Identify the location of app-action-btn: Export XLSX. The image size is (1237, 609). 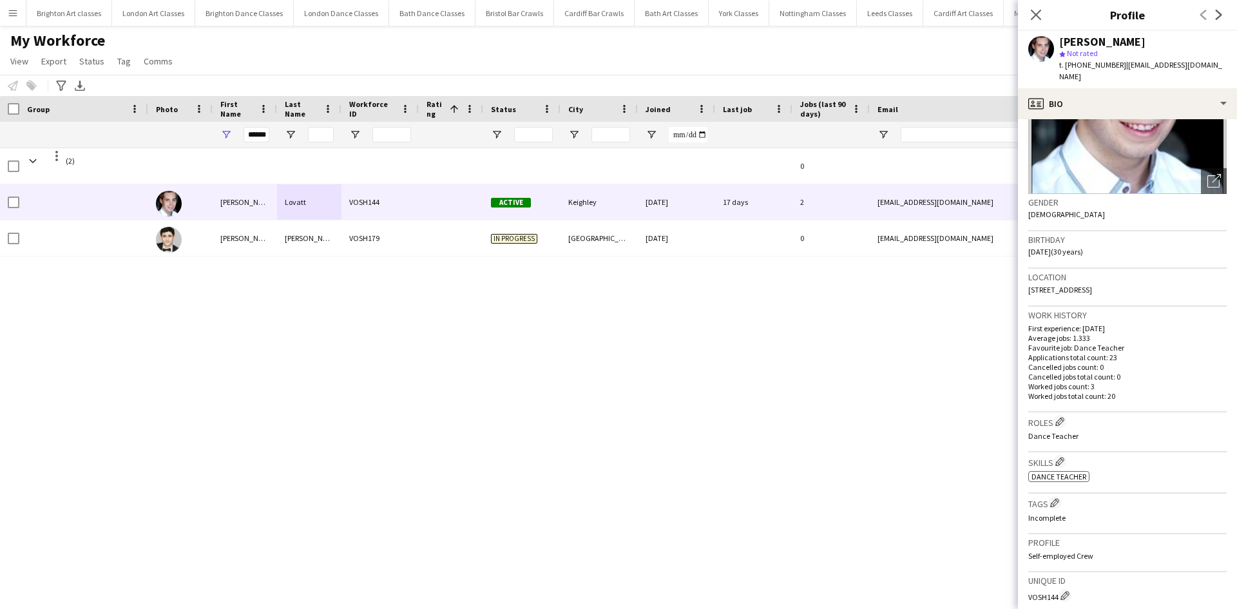
(80, 86).